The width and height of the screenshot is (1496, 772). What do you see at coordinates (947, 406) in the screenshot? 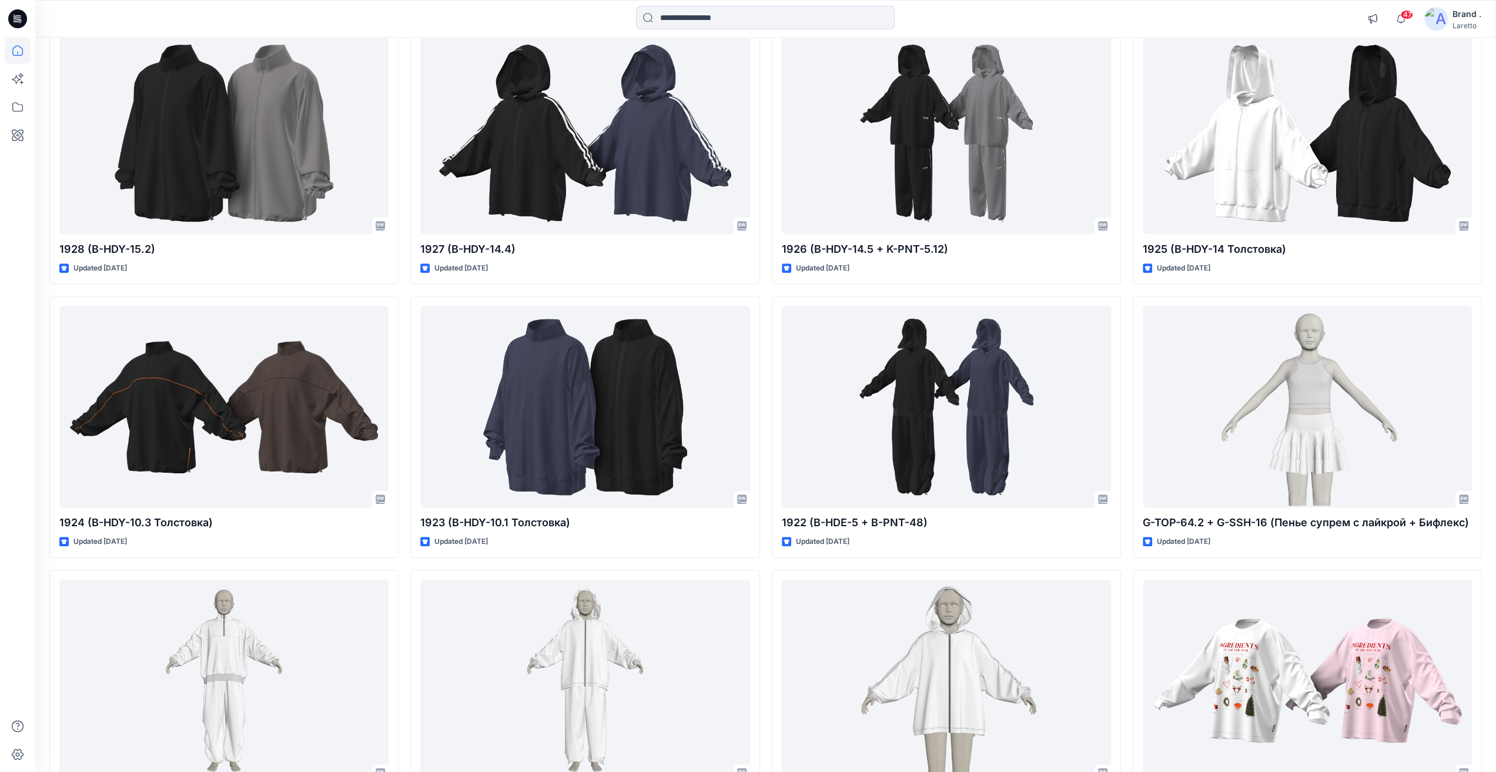
I see `a: 1922 (B-HDE-5 + B-PNT-48)` at bounding box center [947, 406].